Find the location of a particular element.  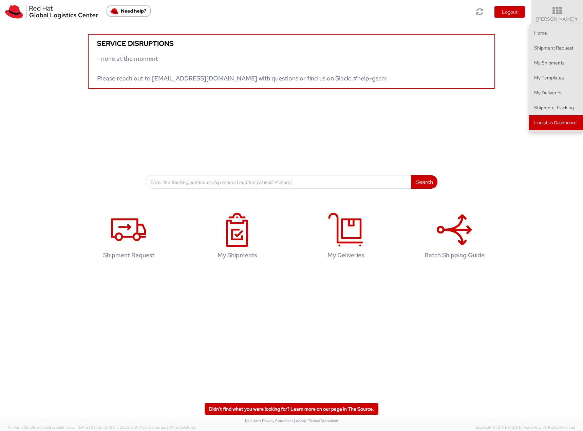

input: Enter the tracking number or ship request number (at least 4 chars) is located at coordinates (279, 182).